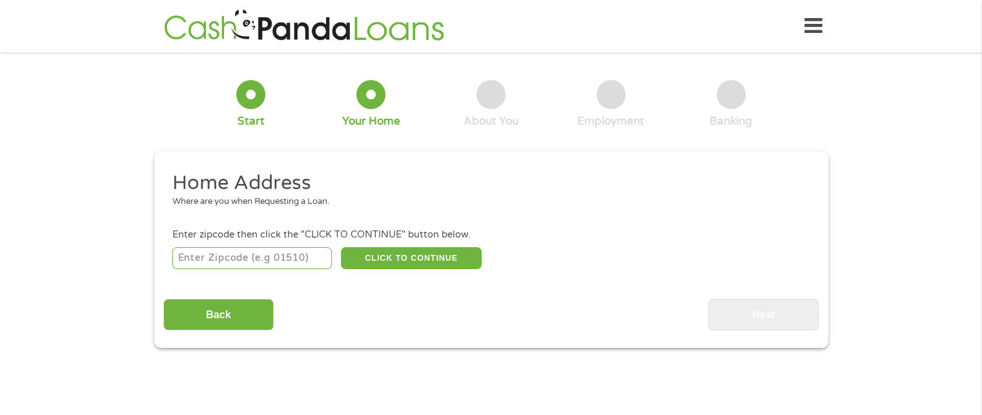  What do you see at coordinates (251, 121) in the screenshot?
I see `div: Start` at bounding box center [251, 121].